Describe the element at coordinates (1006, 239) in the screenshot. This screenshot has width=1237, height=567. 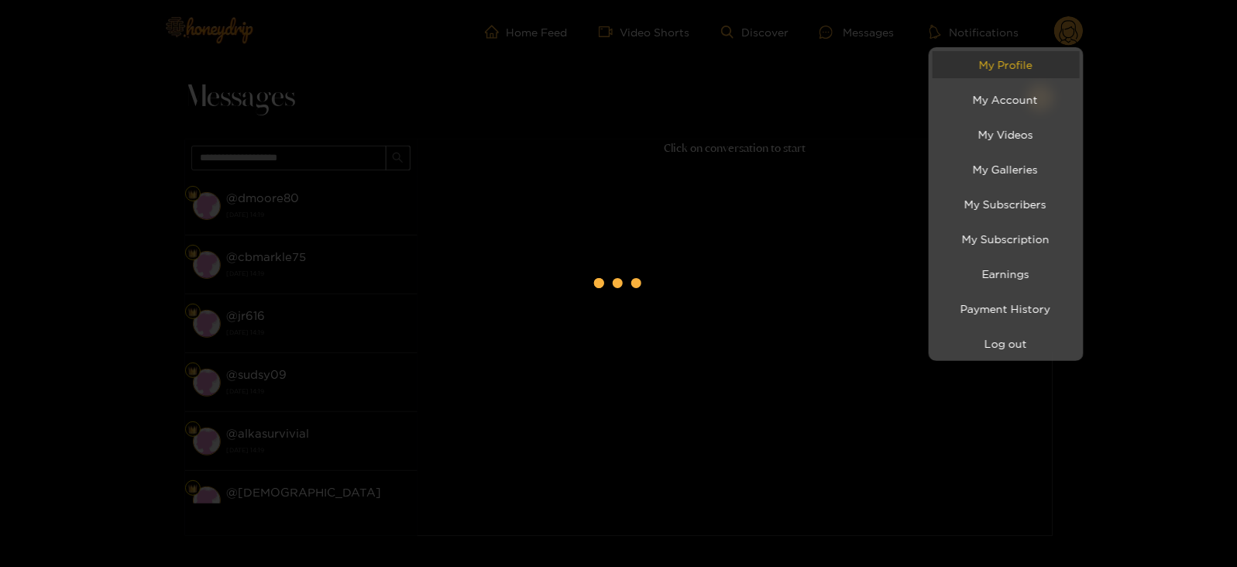
I see `a: My Subscription` at that location.